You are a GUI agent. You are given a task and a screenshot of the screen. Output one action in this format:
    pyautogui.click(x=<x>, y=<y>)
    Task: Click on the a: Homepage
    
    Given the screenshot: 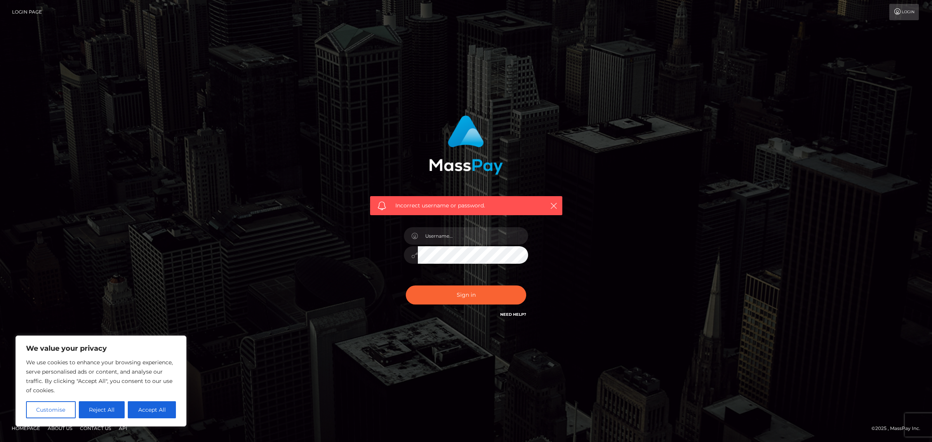 What is the action you would take?
    pyautogui.click(x=26, y=428)
    